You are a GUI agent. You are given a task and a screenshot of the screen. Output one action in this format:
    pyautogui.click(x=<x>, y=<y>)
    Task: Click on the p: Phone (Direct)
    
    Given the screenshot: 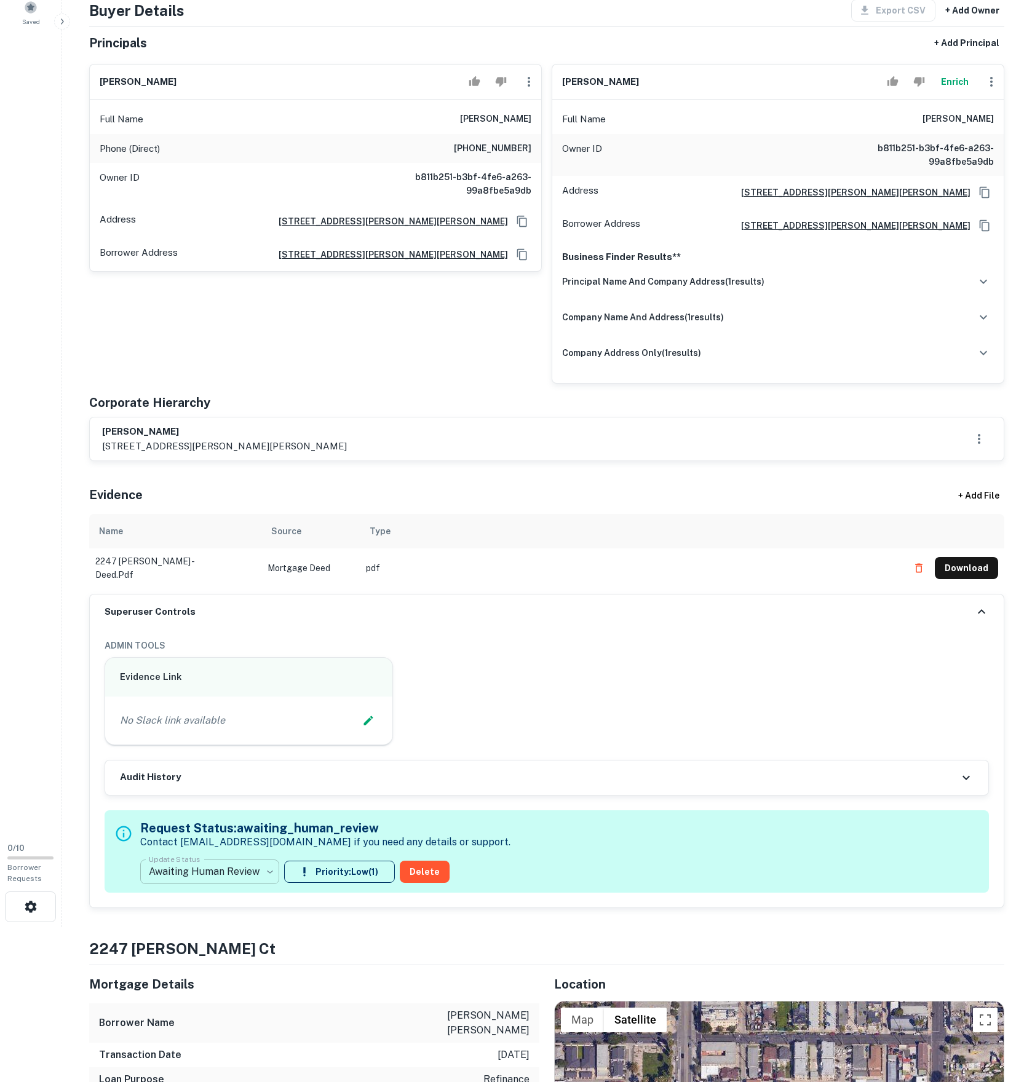 What is the action you would take?
    pyautogui.click(x=130, y=149)
    